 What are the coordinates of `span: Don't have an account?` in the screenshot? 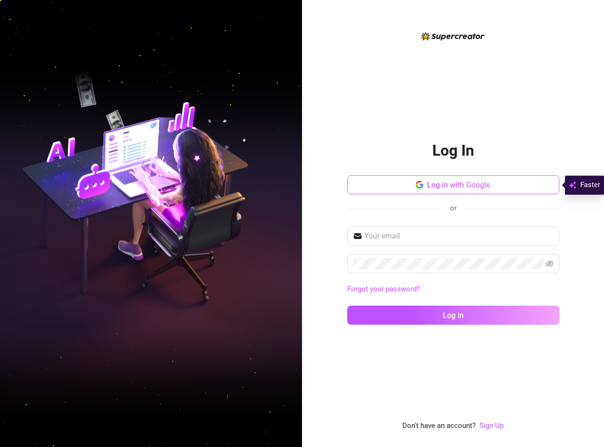 It's located at (439, 426).